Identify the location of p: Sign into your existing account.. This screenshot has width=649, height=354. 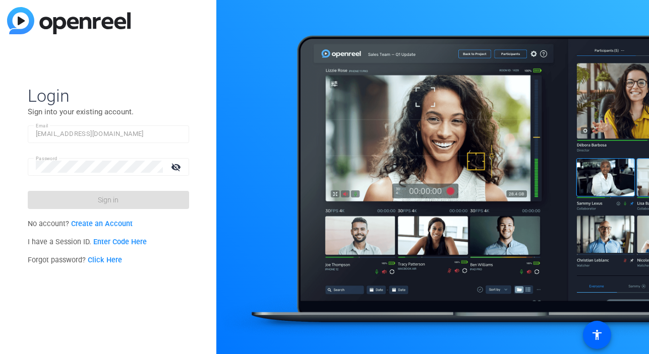
(108, 112).